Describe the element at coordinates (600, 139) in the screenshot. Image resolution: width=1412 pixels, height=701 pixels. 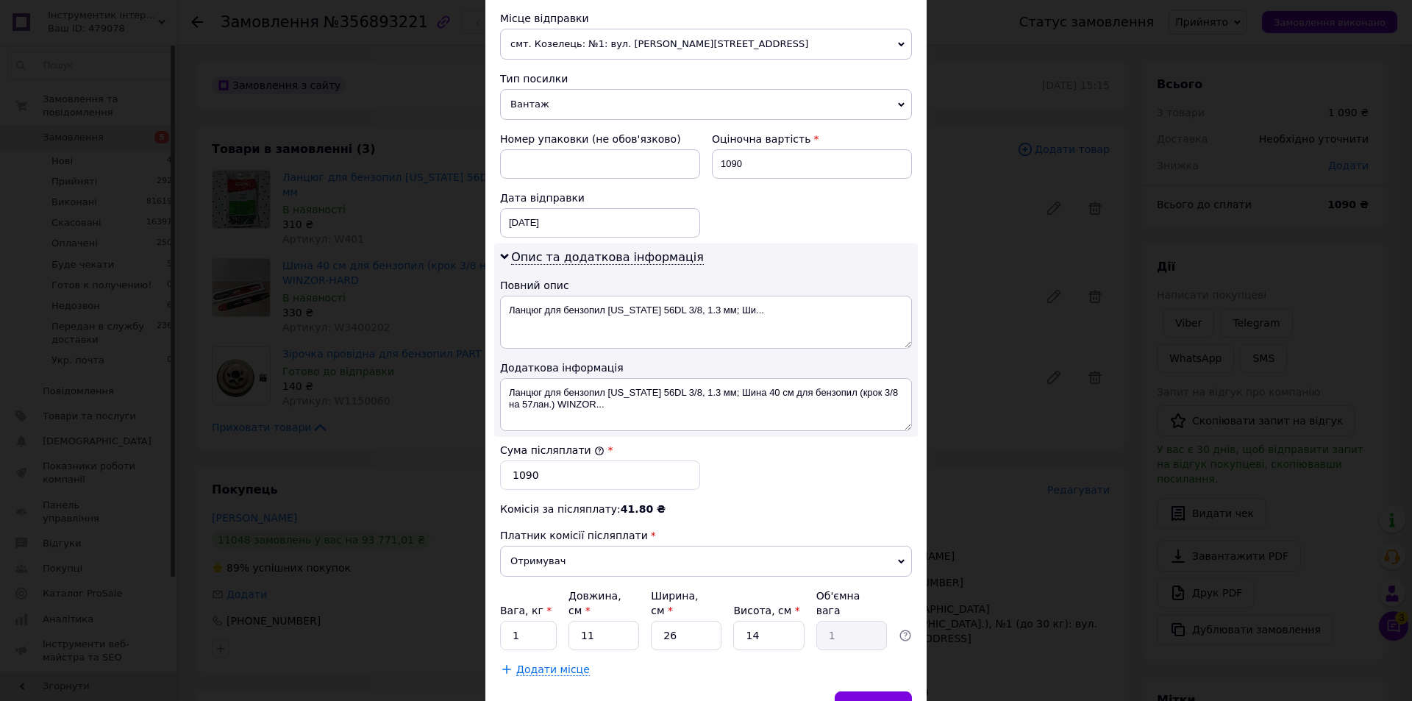
I see `div: Номер упаковки (не обов'язково)` at that location.